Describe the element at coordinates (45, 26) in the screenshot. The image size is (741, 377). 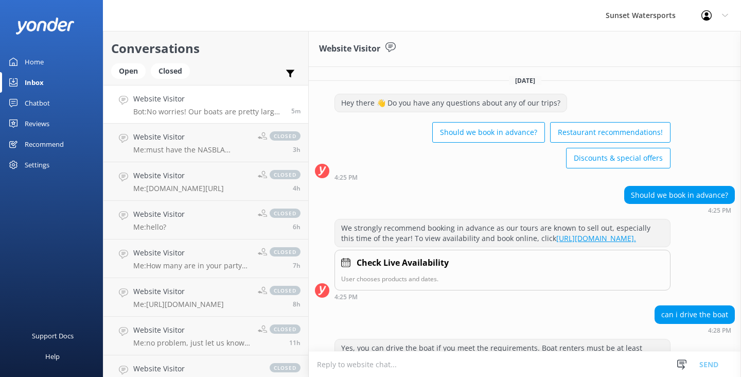
I see `img: yonder-white-logo.png` at that location.